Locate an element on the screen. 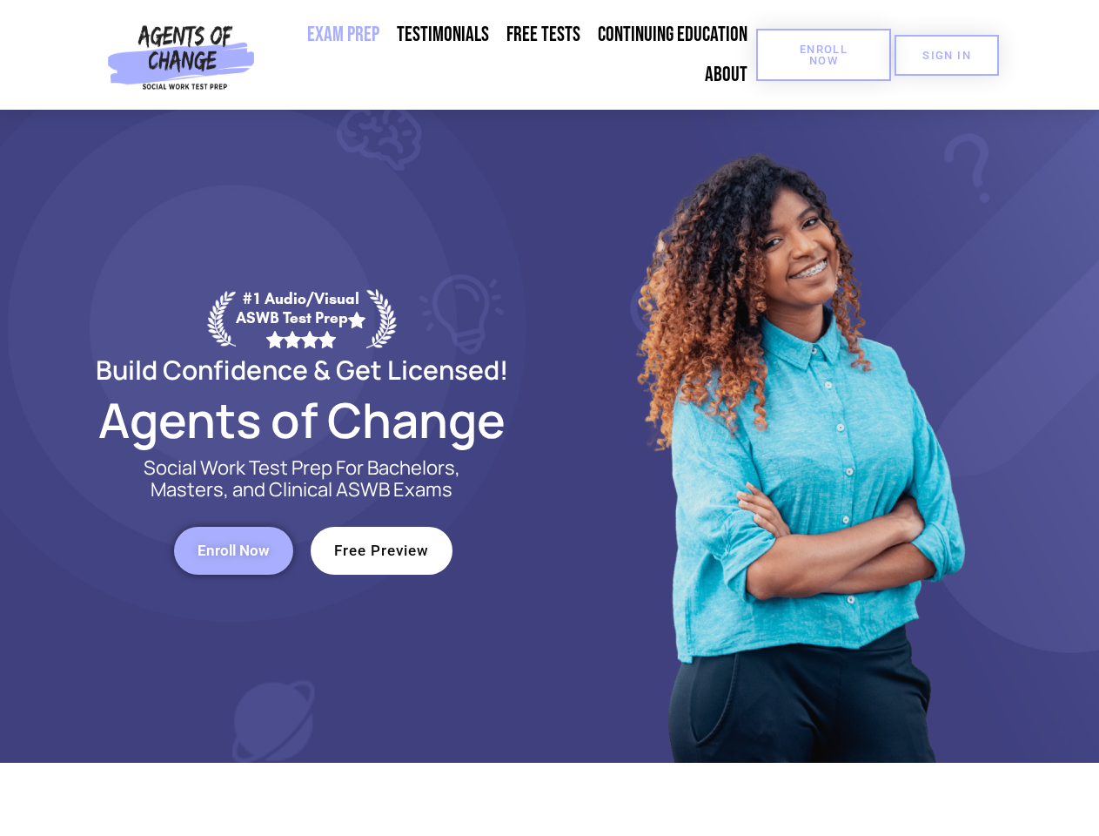 This screenshot has height=836, width=1099. a: SIGN IN is located at coordinates (947, 55).